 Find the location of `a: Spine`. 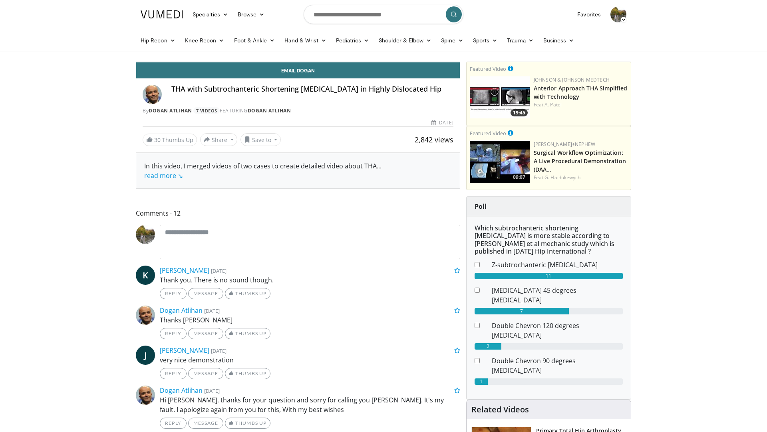

a: Spine is located at coordinates (452, 40).